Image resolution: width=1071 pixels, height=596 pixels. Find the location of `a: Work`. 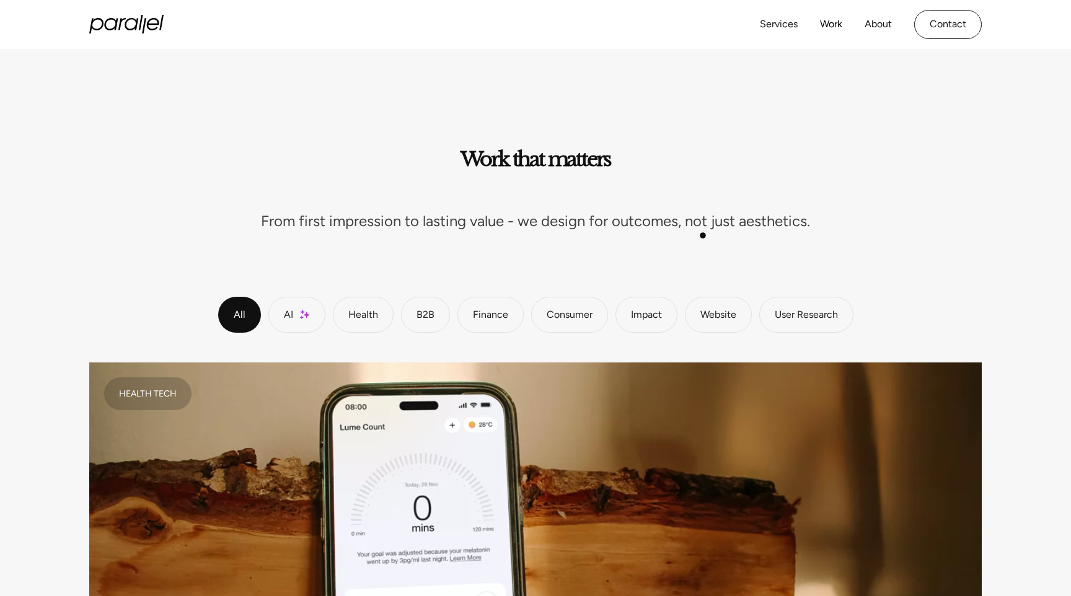

a: Work is located at coordinates (831, 24).